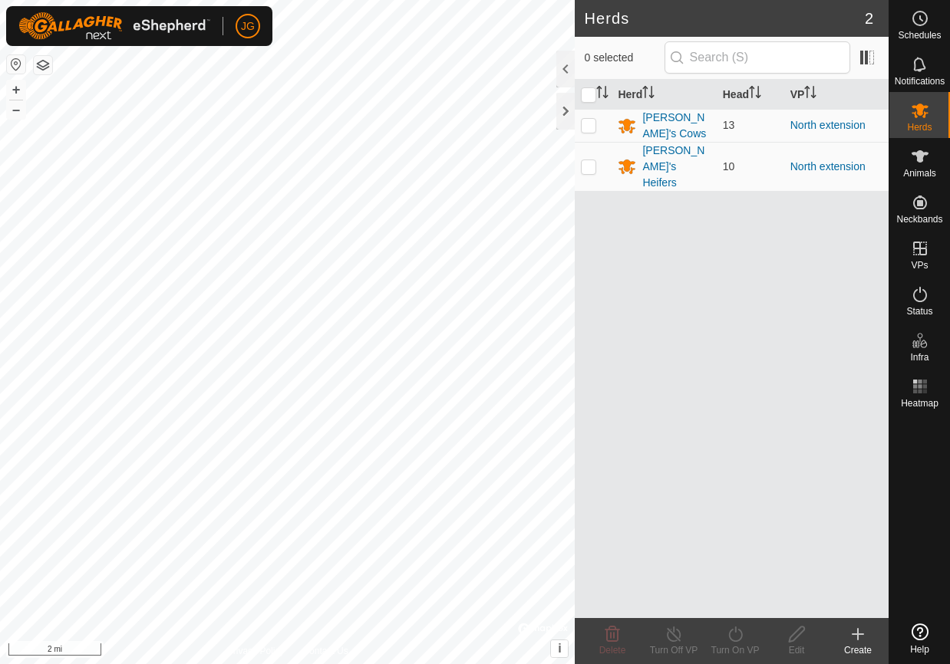 Image resolution: width=950 pixels, height=664 pixels. Describe the element at coordinates (919, 403) in the screenshot. I see `span: Heatmap` at that location.